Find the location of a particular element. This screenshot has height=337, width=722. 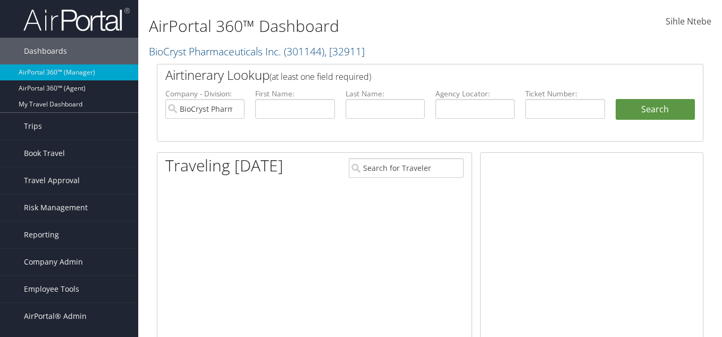

label: Ticket Number: is located at coordinates (565, 94).